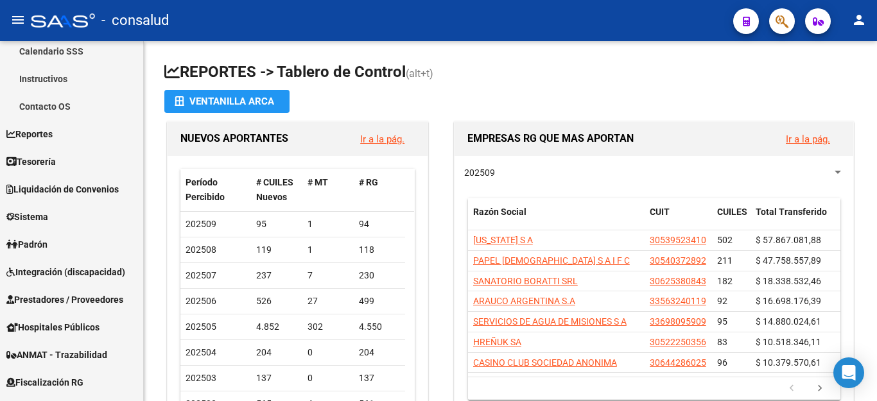  I want to click on span: Fiscalización RG, so click(45, 382).